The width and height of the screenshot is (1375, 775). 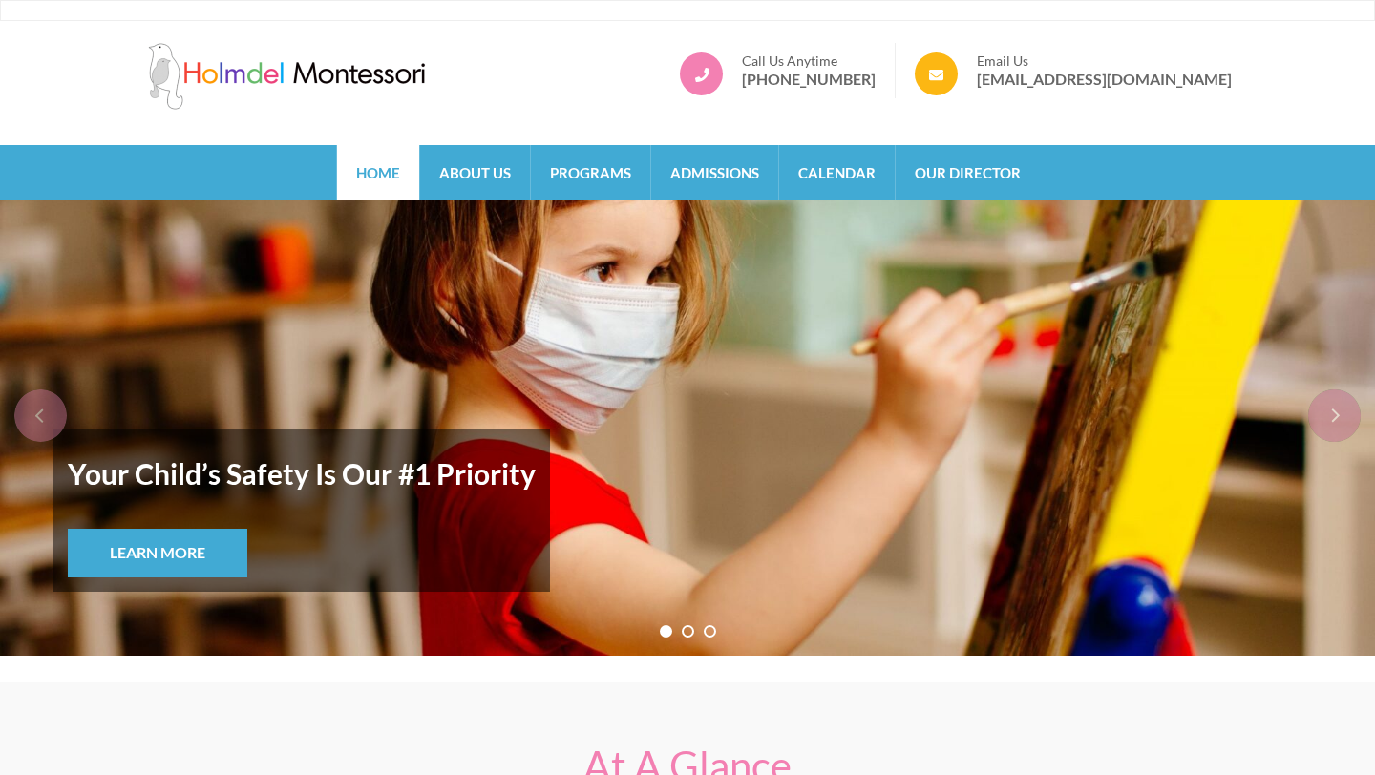 I want to click on div: next, so click(x=1334, y=415).